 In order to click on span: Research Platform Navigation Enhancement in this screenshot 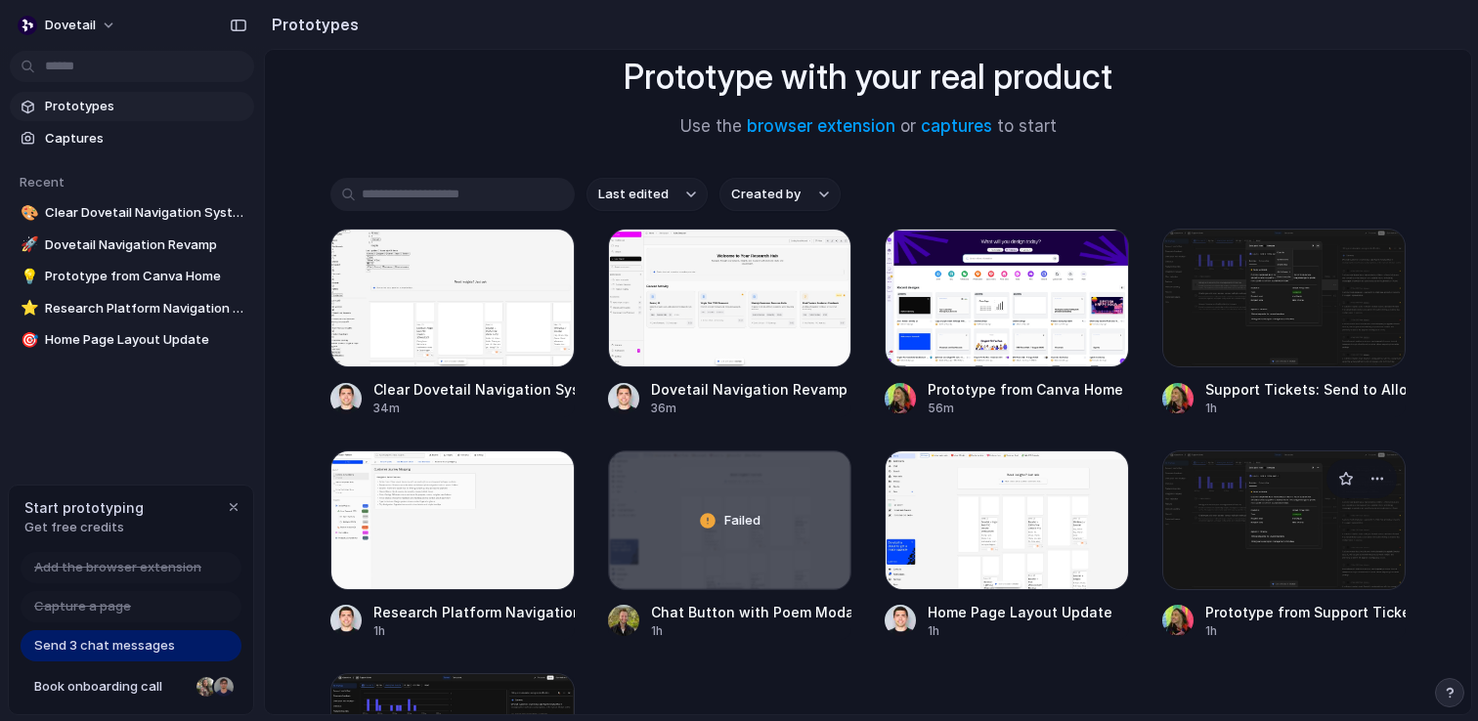, I will do `click(146, 309)`.